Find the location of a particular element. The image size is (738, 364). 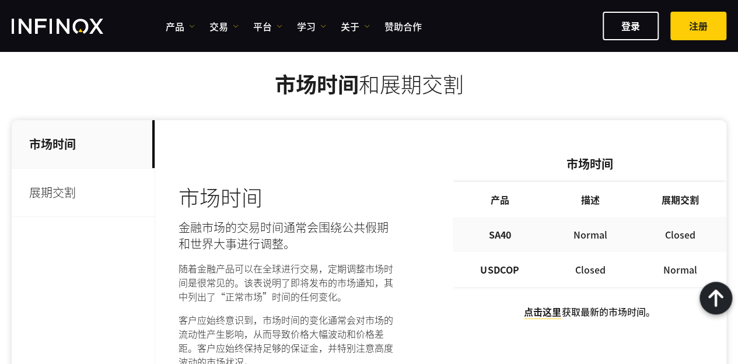

h3: 市场时间 is located at coordinates (288, 197).